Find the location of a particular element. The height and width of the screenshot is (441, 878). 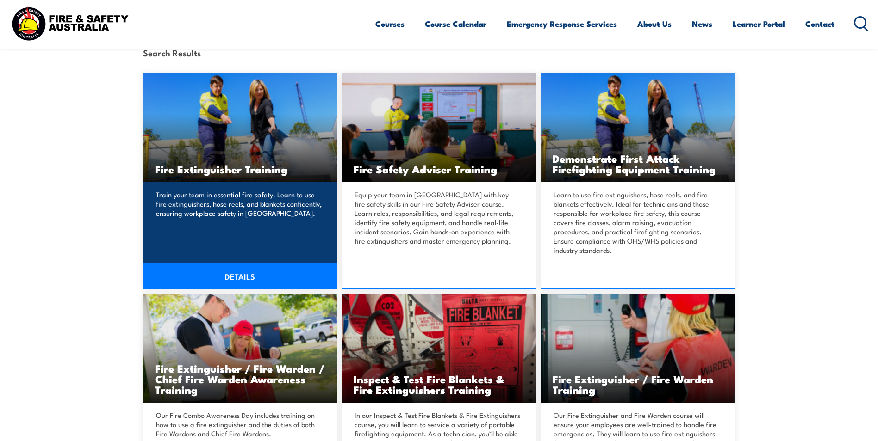

a: Contact is located at coordinates (819, 24).